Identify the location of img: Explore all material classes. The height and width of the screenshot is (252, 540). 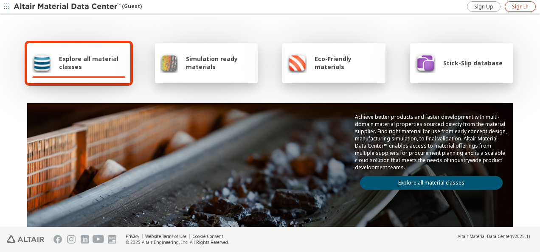
(42, 63).